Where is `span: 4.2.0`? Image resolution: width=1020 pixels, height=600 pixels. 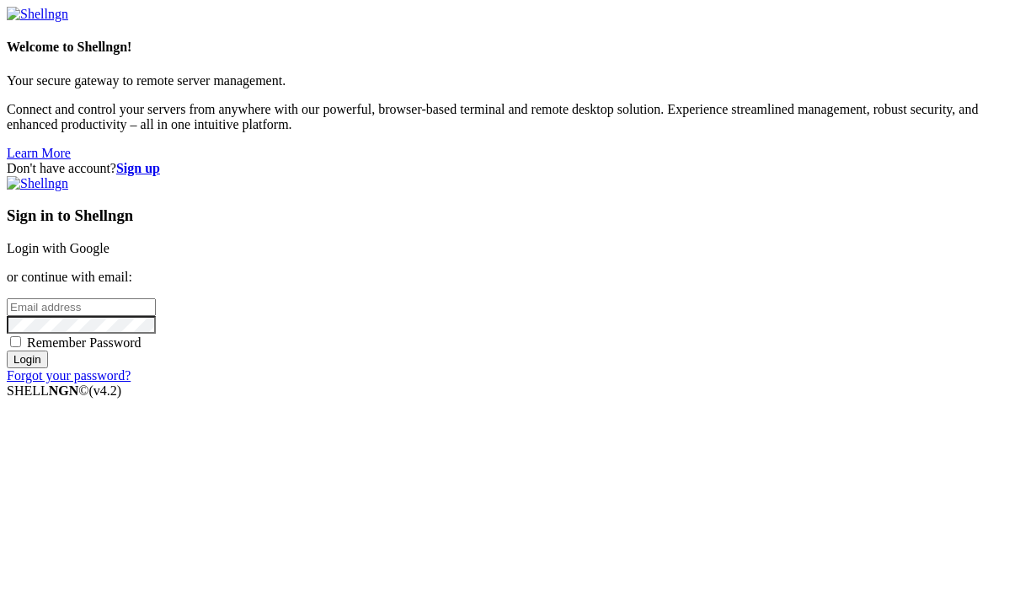
span: 4.2.0 is located at coordinates (105, 390).